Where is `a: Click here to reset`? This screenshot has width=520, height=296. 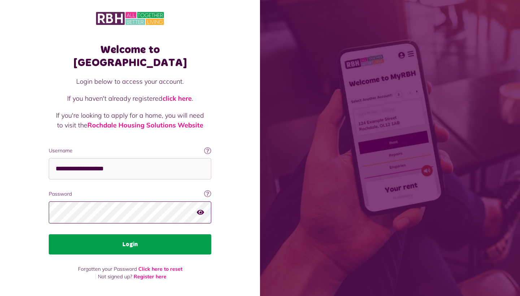
a: Click here to reset is located at coordinates (160, 269).